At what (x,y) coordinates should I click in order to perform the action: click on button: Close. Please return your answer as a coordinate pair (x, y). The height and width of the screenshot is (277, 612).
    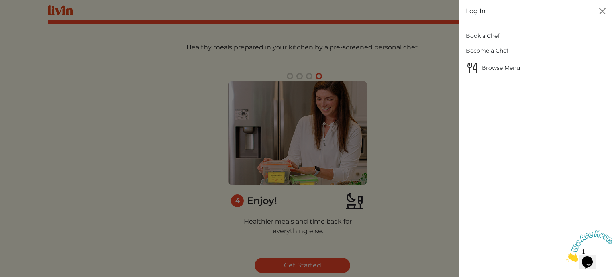
    Looking at the image, I should click on (602, 11).